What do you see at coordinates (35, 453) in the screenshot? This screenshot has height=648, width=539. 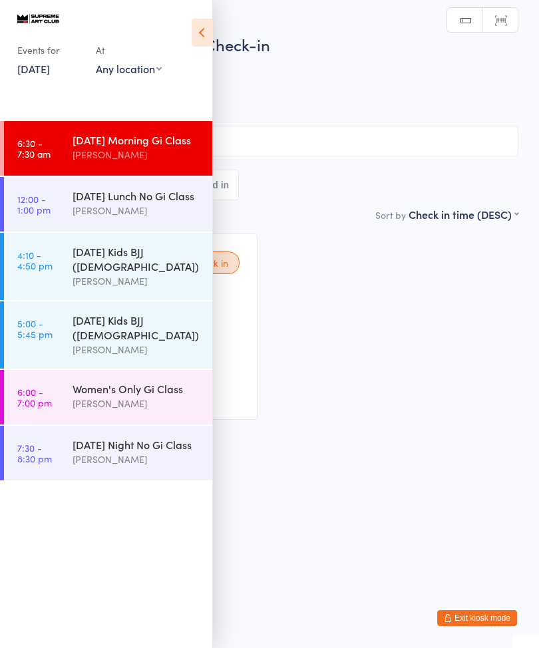 I see `time: 7:30 - 8:30 pm` at bounding box center [35, 453].